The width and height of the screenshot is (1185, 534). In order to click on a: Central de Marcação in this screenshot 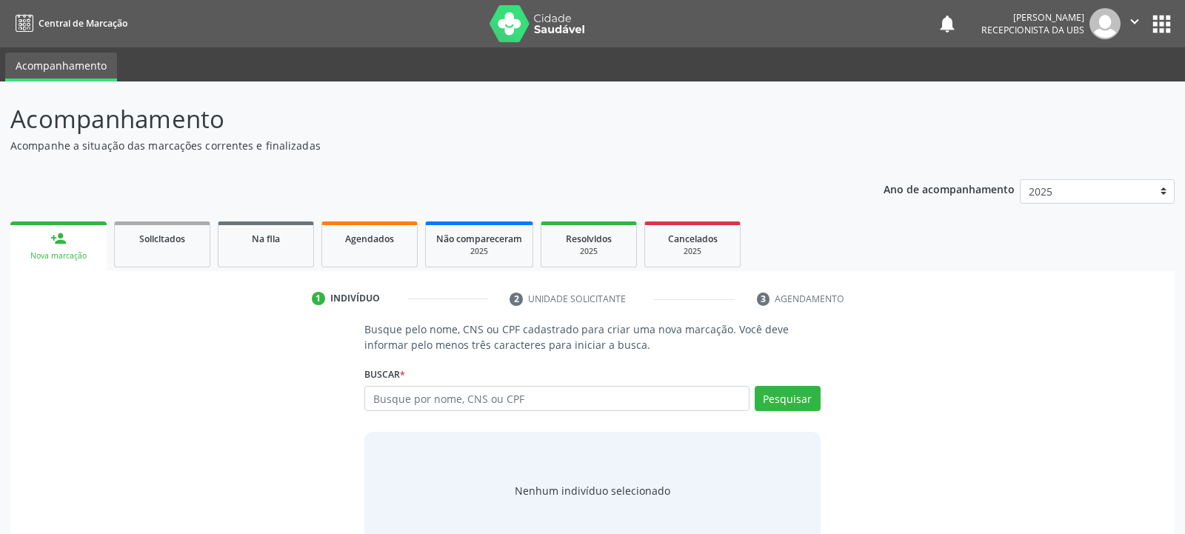, I will do `click(69, 23)`.